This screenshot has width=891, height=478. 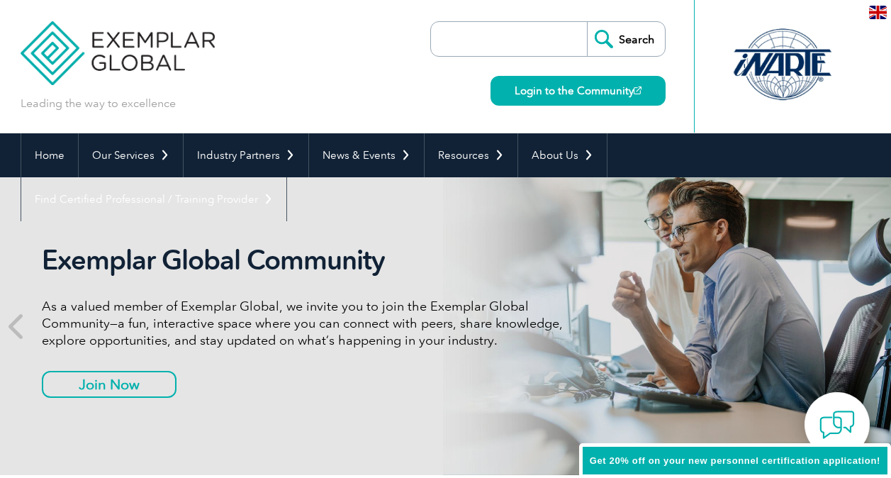 What do you see at coordinates (109, 384) in the screenshot?
I see `a: Join Now` at bounding box center [109, 384].